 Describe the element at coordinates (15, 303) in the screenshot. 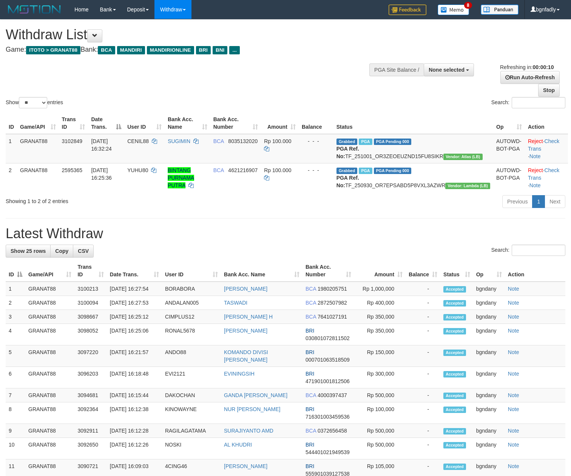

I see `td: 2` at that location.